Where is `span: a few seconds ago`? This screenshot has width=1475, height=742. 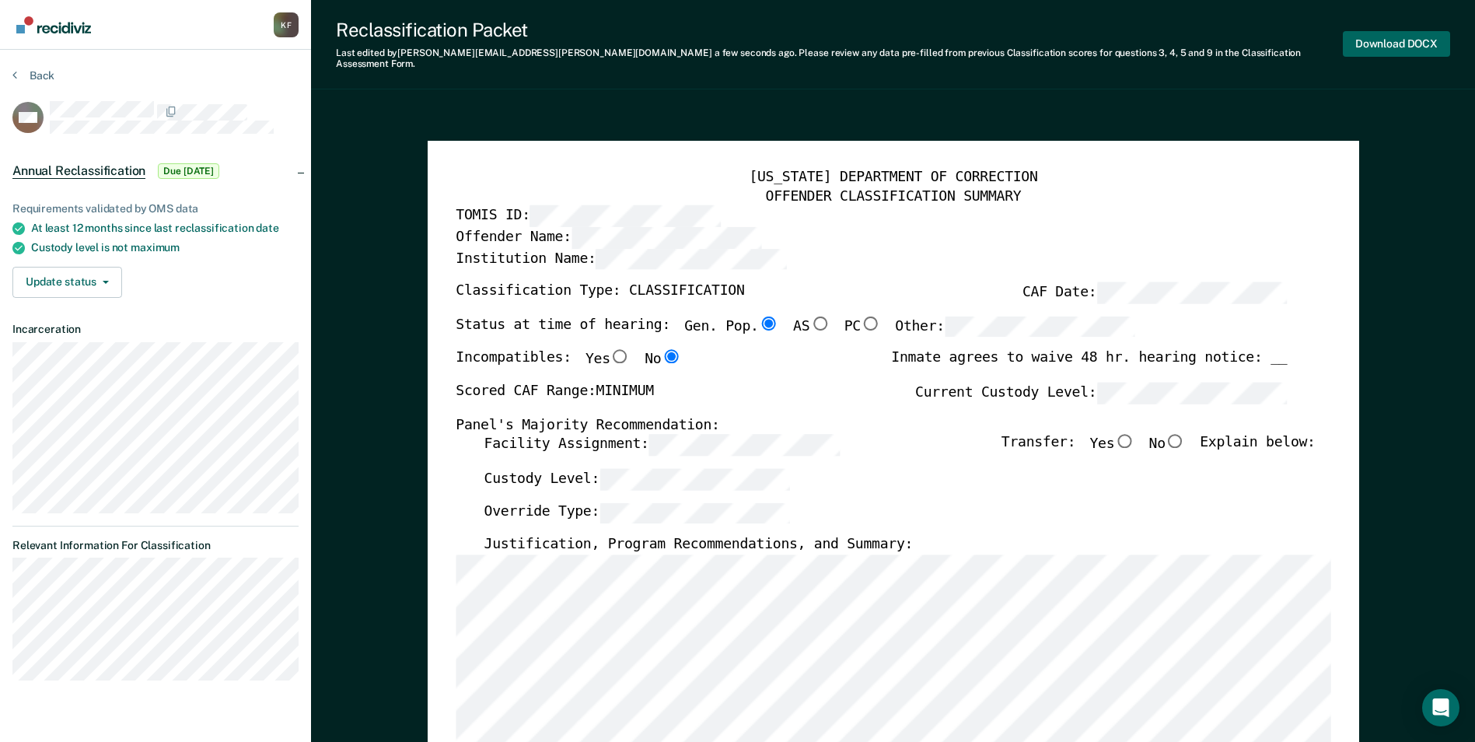
span: a few seconds ago is located at coordinates (754, 53).